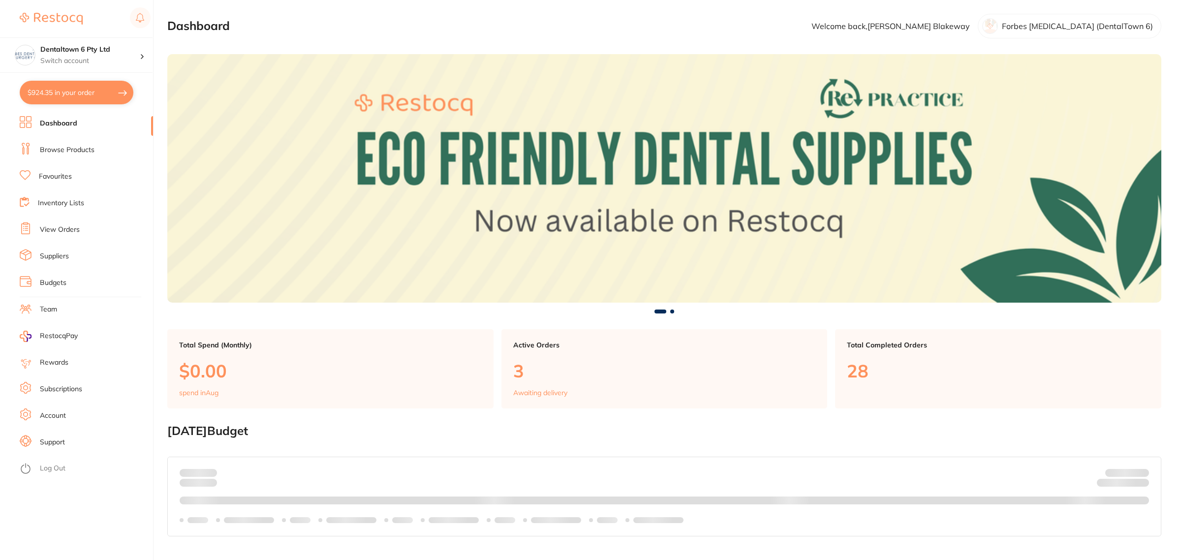  Describe the element at coordinates (25, 55) in the screenshot. I see `img: Dentaltown 6 Pty Ltd` at that location.